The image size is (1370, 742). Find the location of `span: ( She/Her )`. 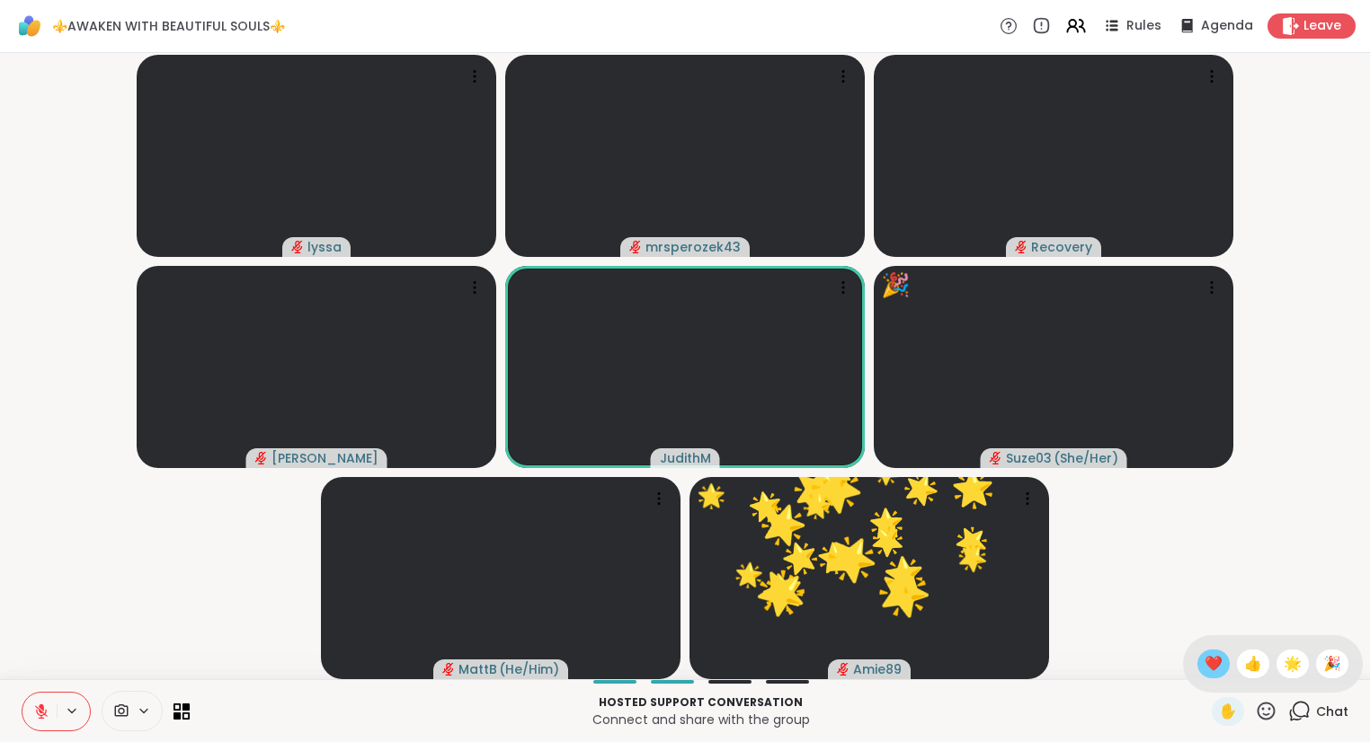

span: ( She/Her ) is located at coordinates (1086, 458).